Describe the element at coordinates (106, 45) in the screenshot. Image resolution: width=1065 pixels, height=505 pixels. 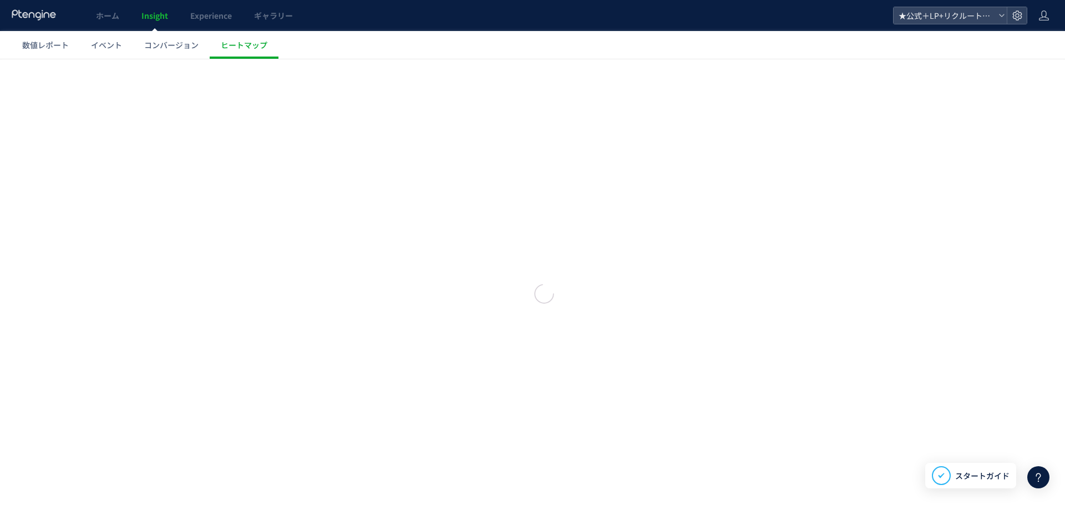
I see `span: イベント` at that location.